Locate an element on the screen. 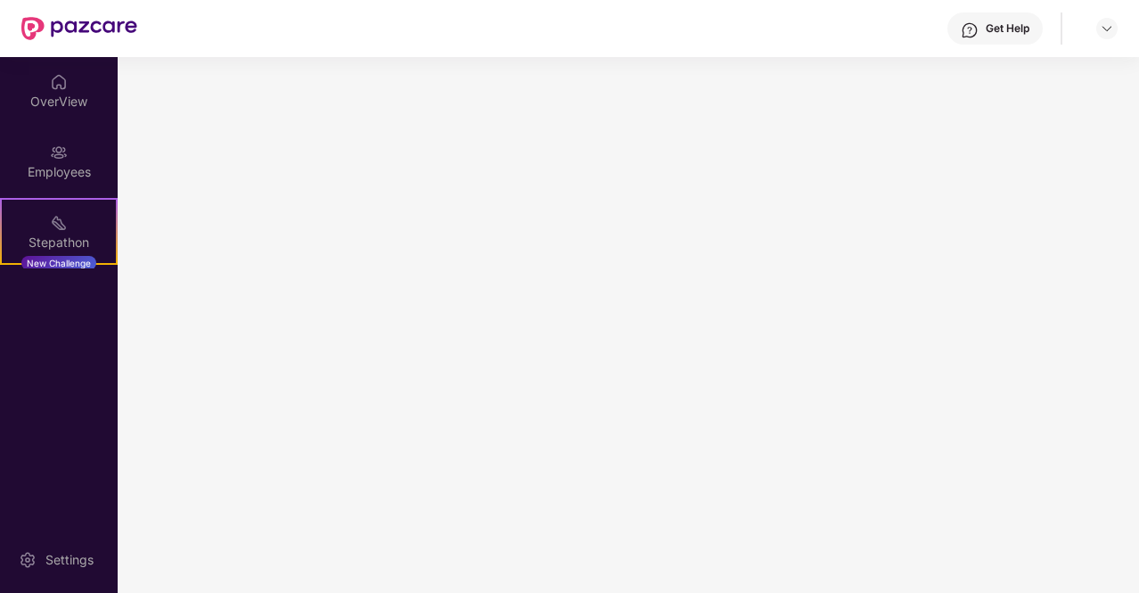 The height and width of the screenshot is (593, 1139). img: New Pazcare Logo is located at coordinates (79, 29).